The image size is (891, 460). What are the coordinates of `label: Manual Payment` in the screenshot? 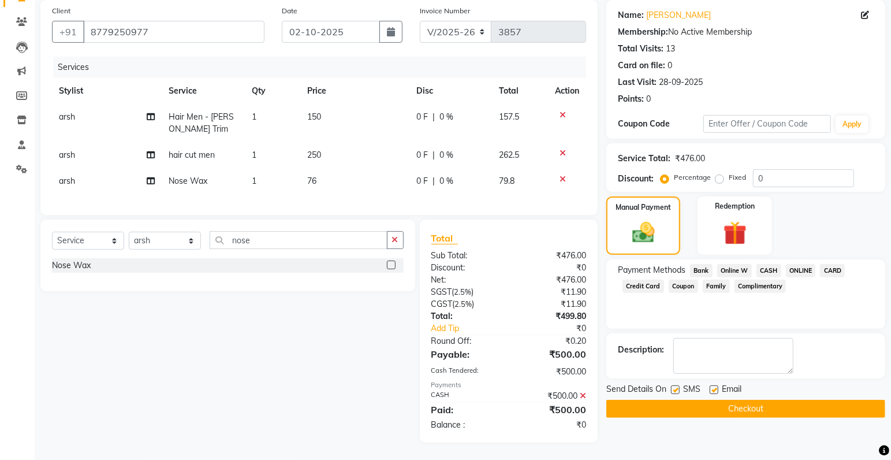 It's located at (643, 207).